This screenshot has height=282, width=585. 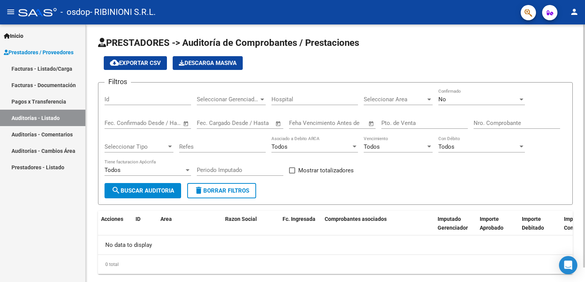 I want to click on datatable-header-cell: ID, so click(x=145, y=228).